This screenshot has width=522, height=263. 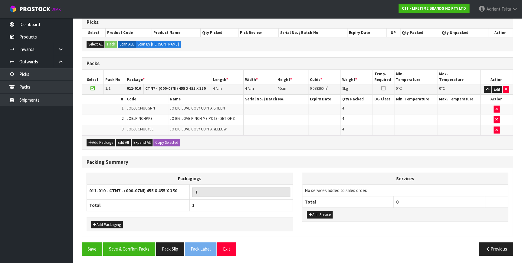 What do you see at coordinates (123, 129) in the screenshot?
I see `span: 3` at bounding box center [123, 129].